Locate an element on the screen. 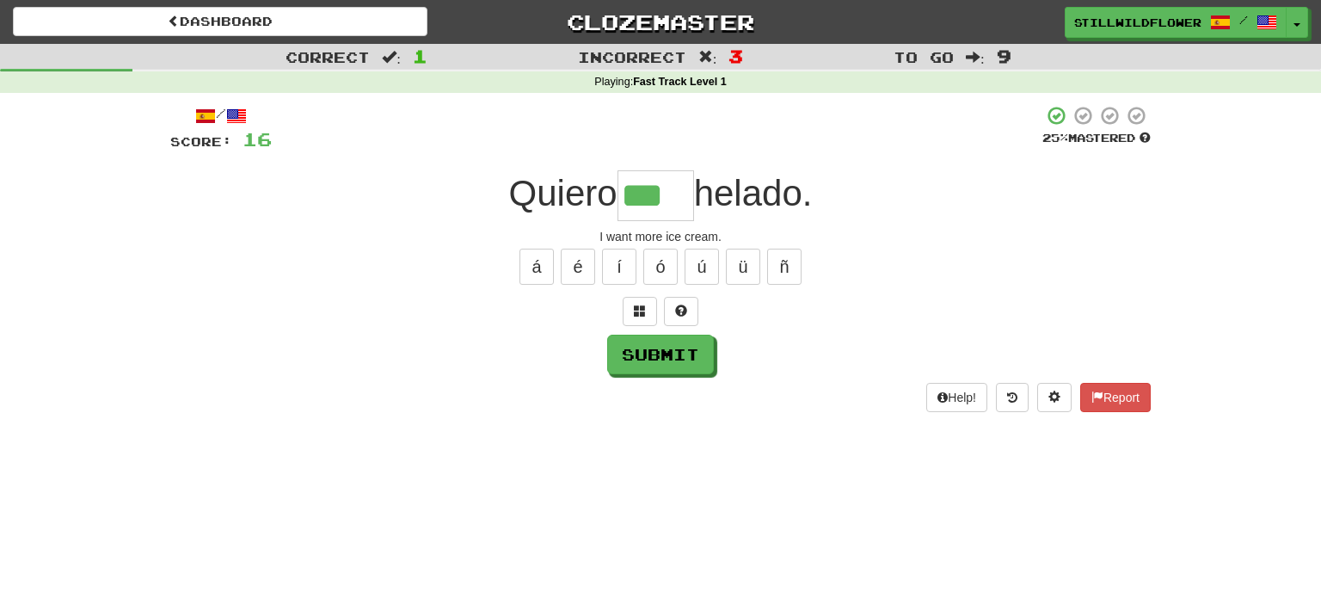 This screenshot has height=598, width=1321. button: á is located at coordinates (537, 267).